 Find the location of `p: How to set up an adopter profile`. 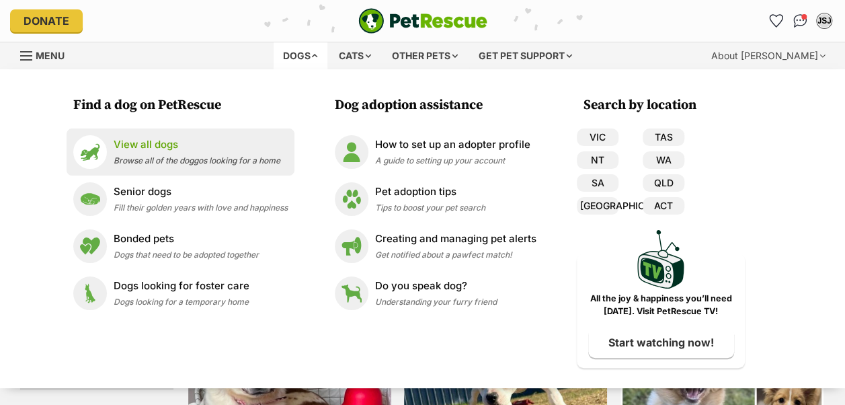

p: How to set up an adopter profile is located at coordinates (453, 145).